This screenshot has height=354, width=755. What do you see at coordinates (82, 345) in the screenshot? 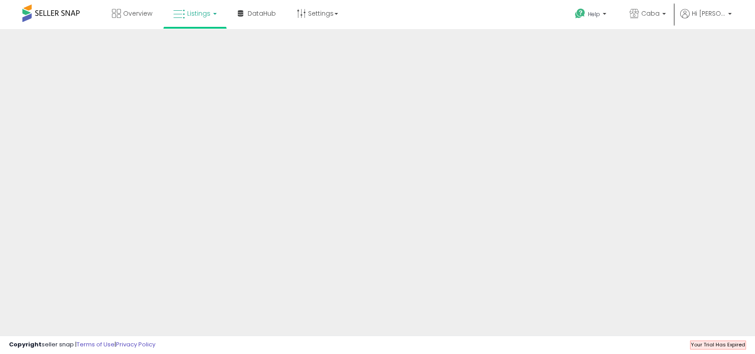
I see `div: seller snap | |` at bounding box center [82, 345].